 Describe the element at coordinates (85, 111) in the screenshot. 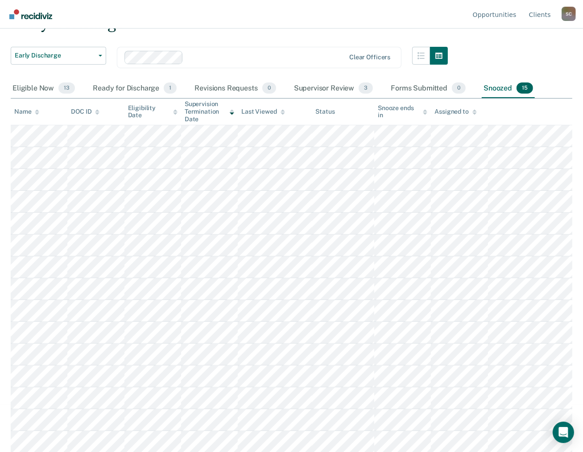

I see `div: DOC ID` at that location.